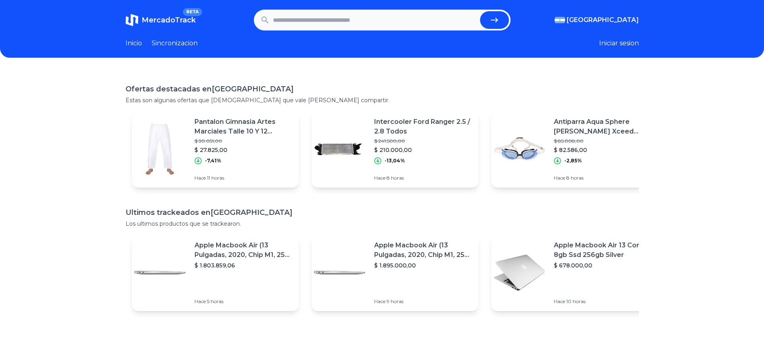  I want to click on p: -13,04%, so click(395, 161).